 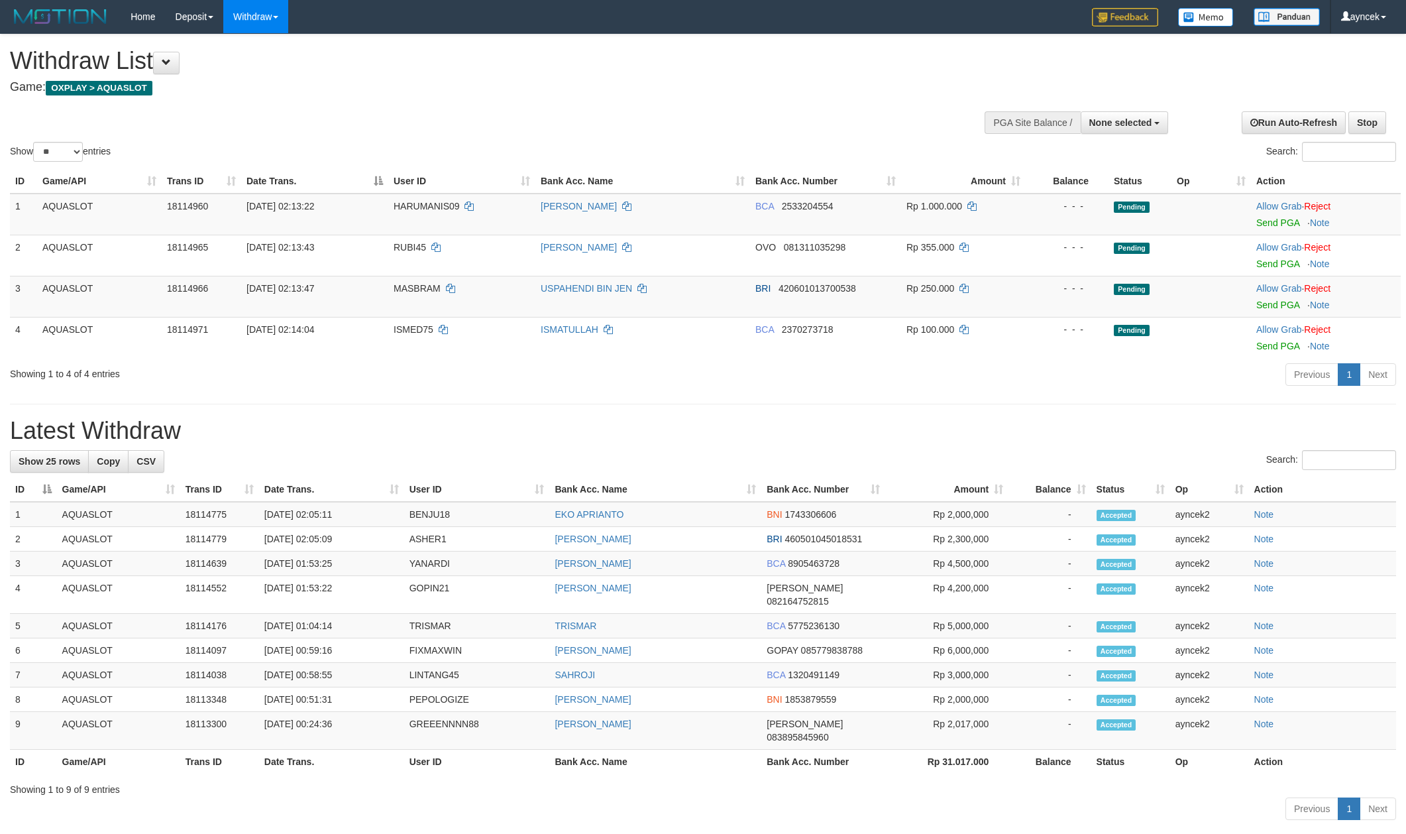 What do you see at coordinates (410, 247) in the screenshot?
I see `span: RUBI45` at bounding box center [410, 247].